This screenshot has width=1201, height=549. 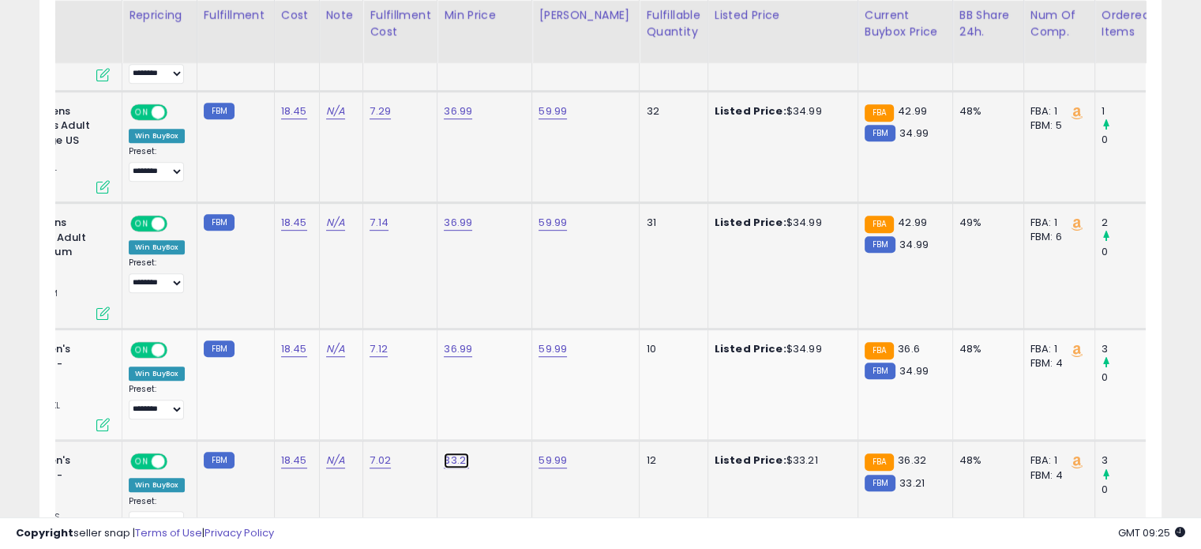 What do you see at coordinates (484, 15) in the screenshot?
I see `div: Min Price` at bounding box center [484, 15].